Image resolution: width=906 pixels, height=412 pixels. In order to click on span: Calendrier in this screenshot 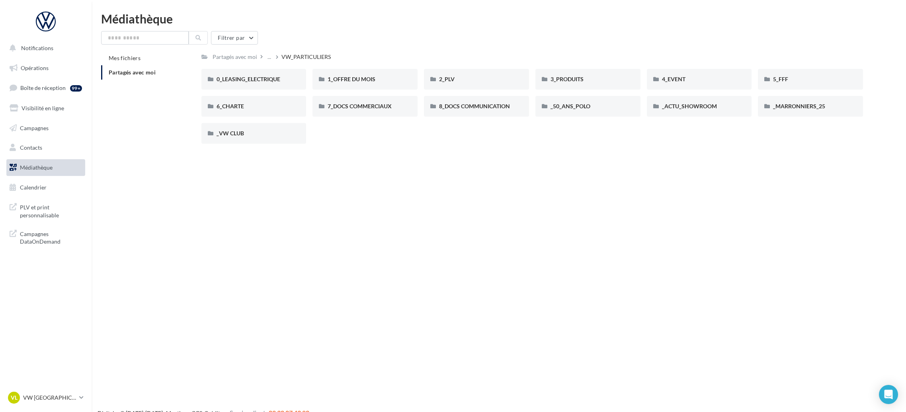, I will do `click(33, 187)`.